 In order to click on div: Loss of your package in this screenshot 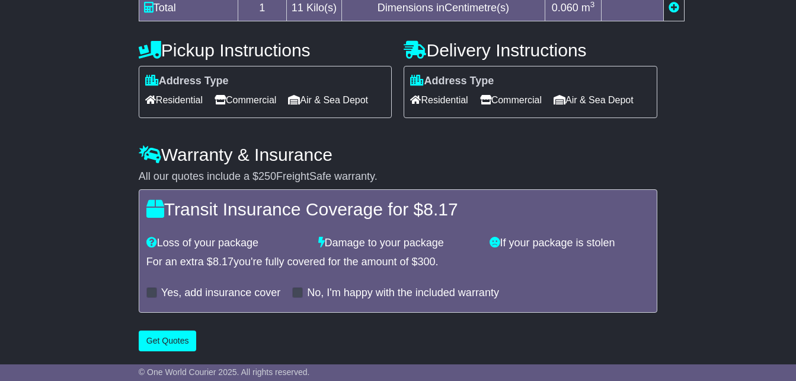, I will do `click(227, 243)`.